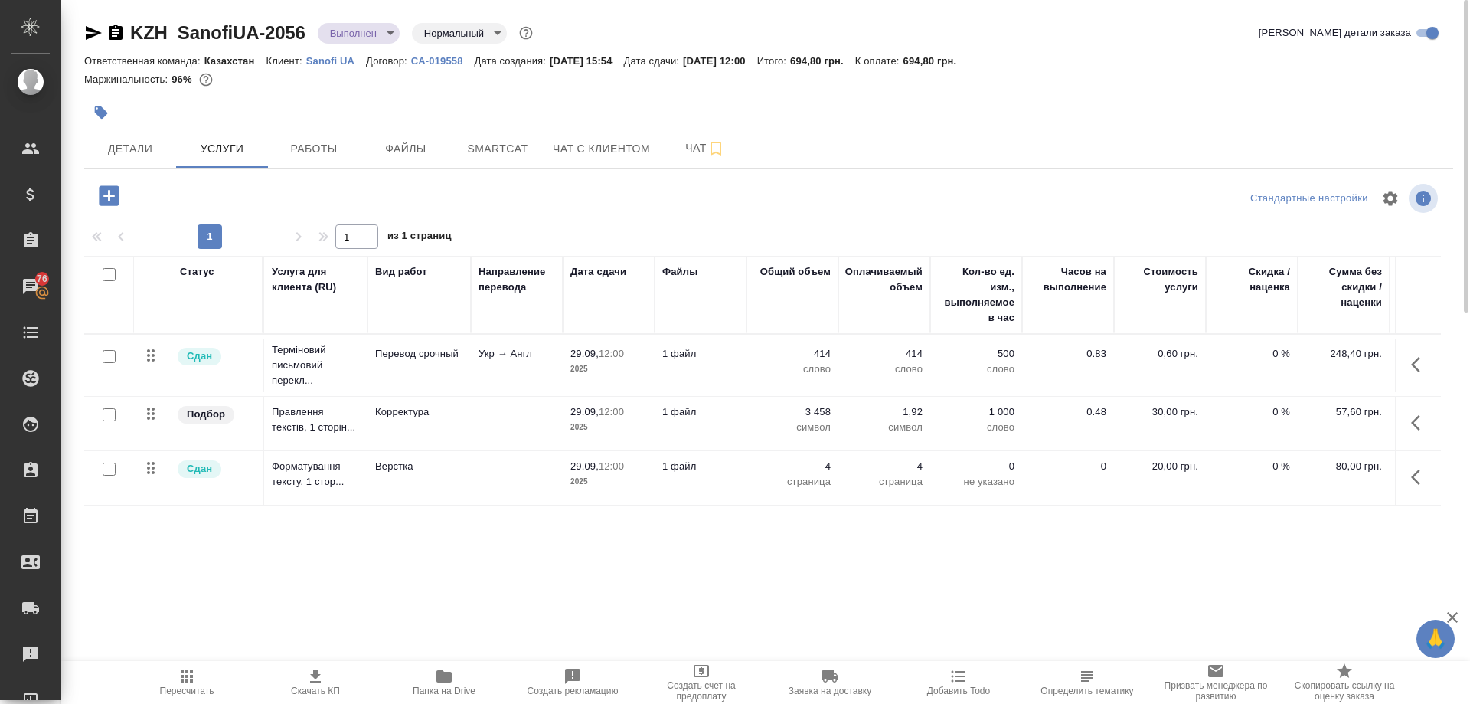 This screenshot has height=704, width=1470. What do you see at coordinates (1344, 466) in the screenshot?
I see `p: 80,00 грн.` at bounding box center [1344, 466].